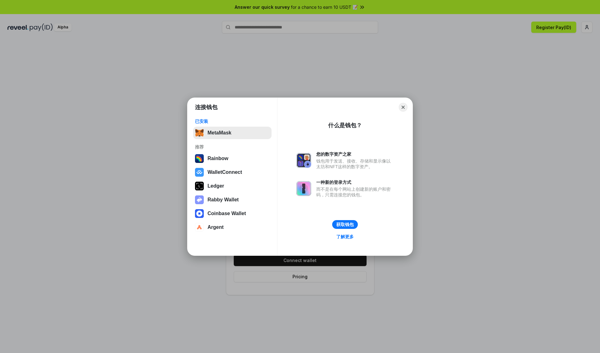 The width and height of the screenshot is (600, 353). Describe the element at coordinates (232, 200) in the screenshot. I see `button: Rabby Wallet` at that location.